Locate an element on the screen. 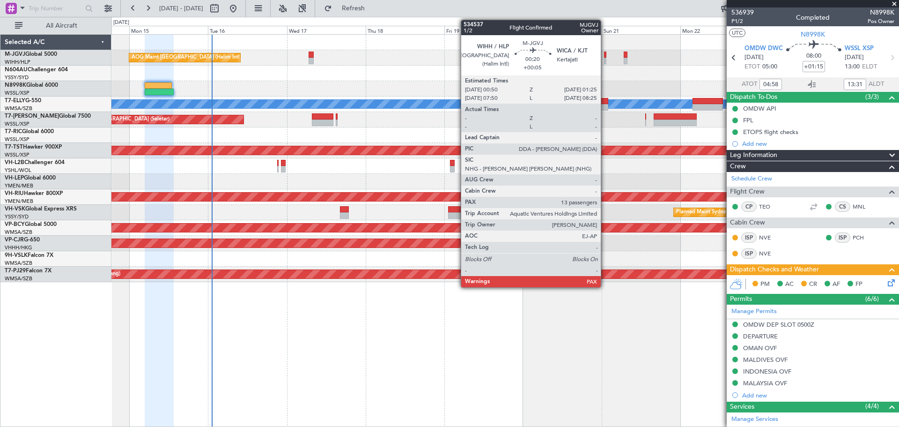 The width and height of the screenshot is (899, 427). span: 536939 is located at coordinates (743, 12).